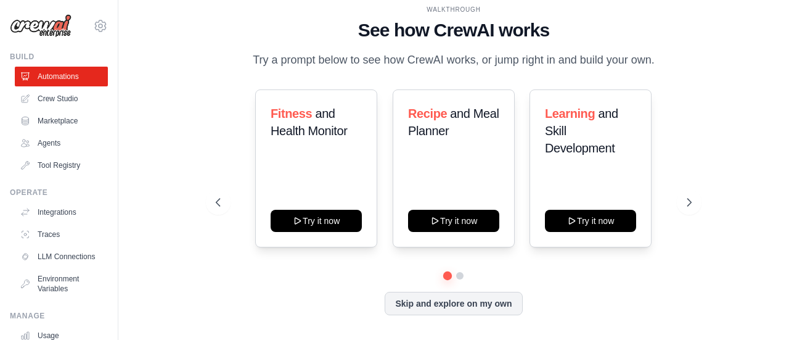 The height and width of the screenshot is (340, 789). What do you see at coordinates (61, 212) in the screenshot?
I see `a: Integrations` at bounding box center [61, 212].